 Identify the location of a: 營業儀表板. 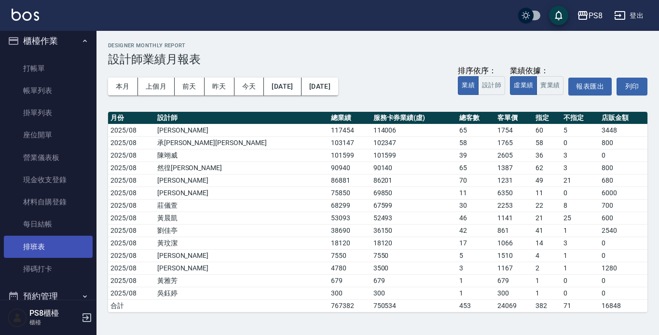
(48, 158).